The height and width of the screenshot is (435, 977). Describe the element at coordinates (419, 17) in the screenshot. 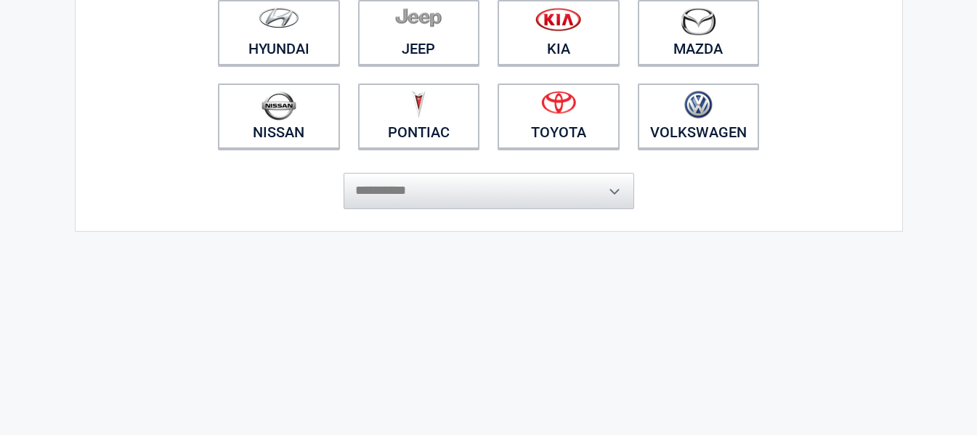

I see `img: jeep` at that location.